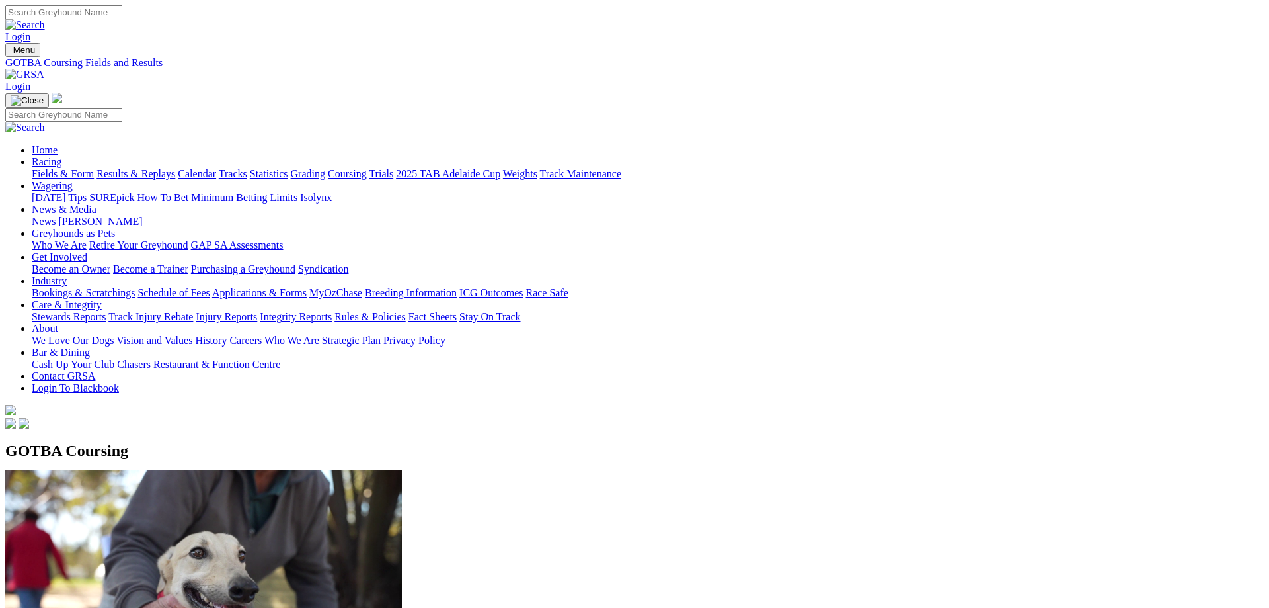 The image size is (1269, 608). What do you see at coordinates (233, 173) in the screenshot?
I see `a: Tracks` at bounding box center [233, 173].